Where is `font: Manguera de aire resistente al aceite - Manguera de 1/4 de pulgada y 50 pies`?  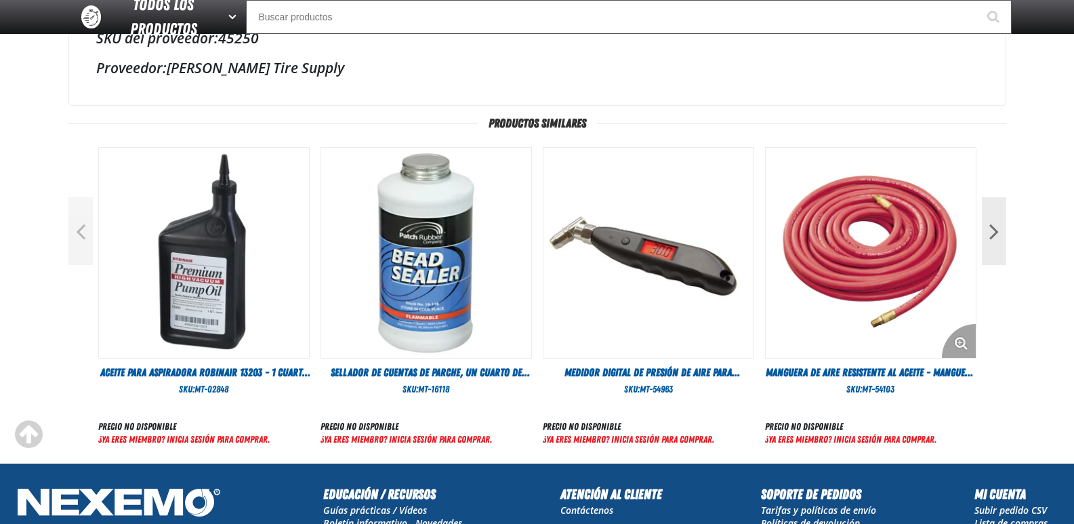 font: Manguera de aire resistente al aceite - Manguera de 1/4 de pulgada y 50 pies is located at coordinates (870, 379).